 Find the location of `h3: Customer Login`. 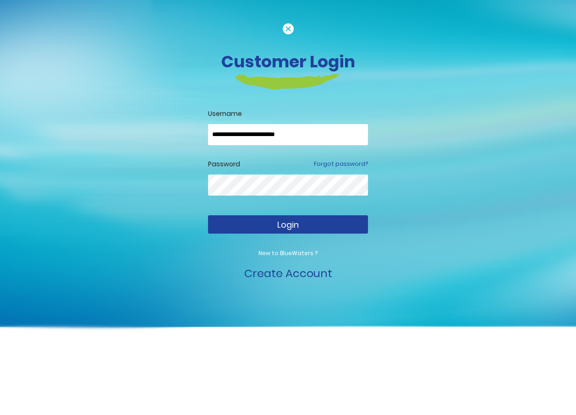

h3: Customer Login is located at coordinates (288, 61).